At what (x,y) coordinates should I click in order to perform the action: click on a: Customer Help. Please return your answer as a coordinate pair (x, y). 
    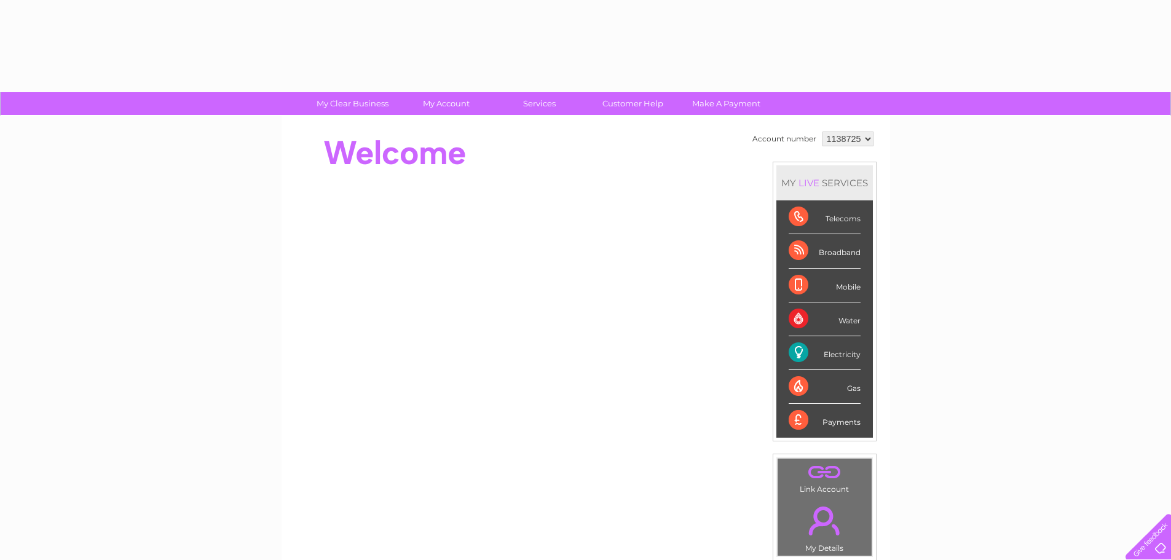
    Looking at the image, I should click on (632, 103).